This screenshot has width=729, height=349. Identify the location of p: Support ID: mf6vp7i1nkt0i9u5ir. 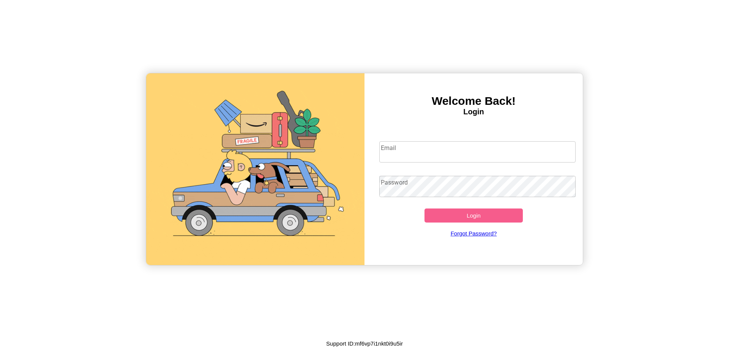
(364, 343).